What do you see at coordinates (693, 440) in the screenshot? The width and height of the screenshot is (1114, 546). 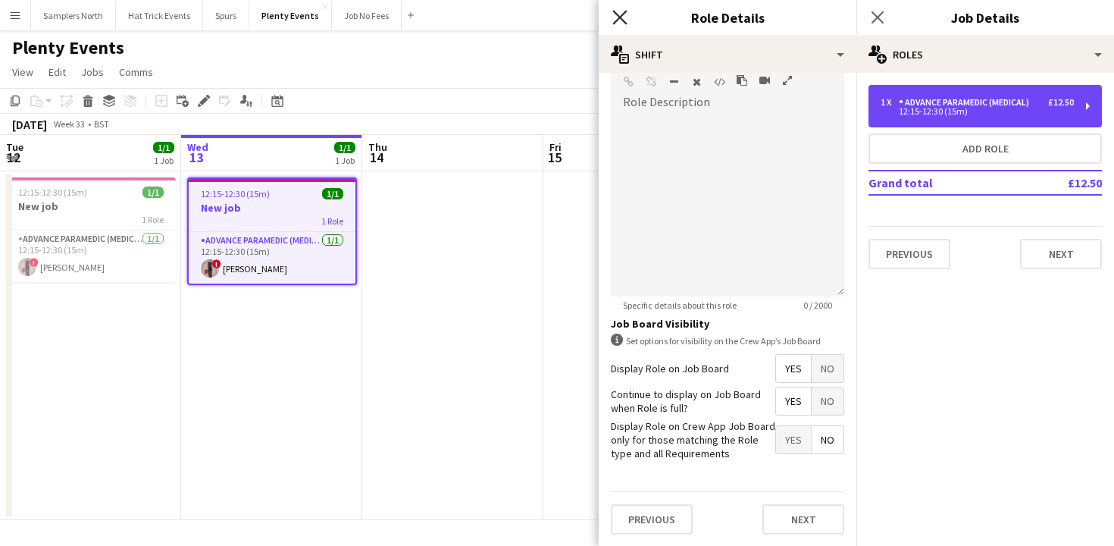 I see `label: Display Role on Crew App Job Board only for those matching the Role type and all Requirements` at bounding box center [693, 440].